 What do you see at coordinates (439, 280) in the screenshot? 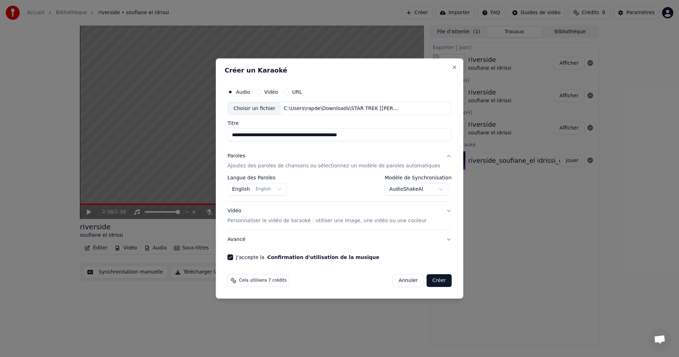
I see `button: Créer` at bounding box center [439, 280].